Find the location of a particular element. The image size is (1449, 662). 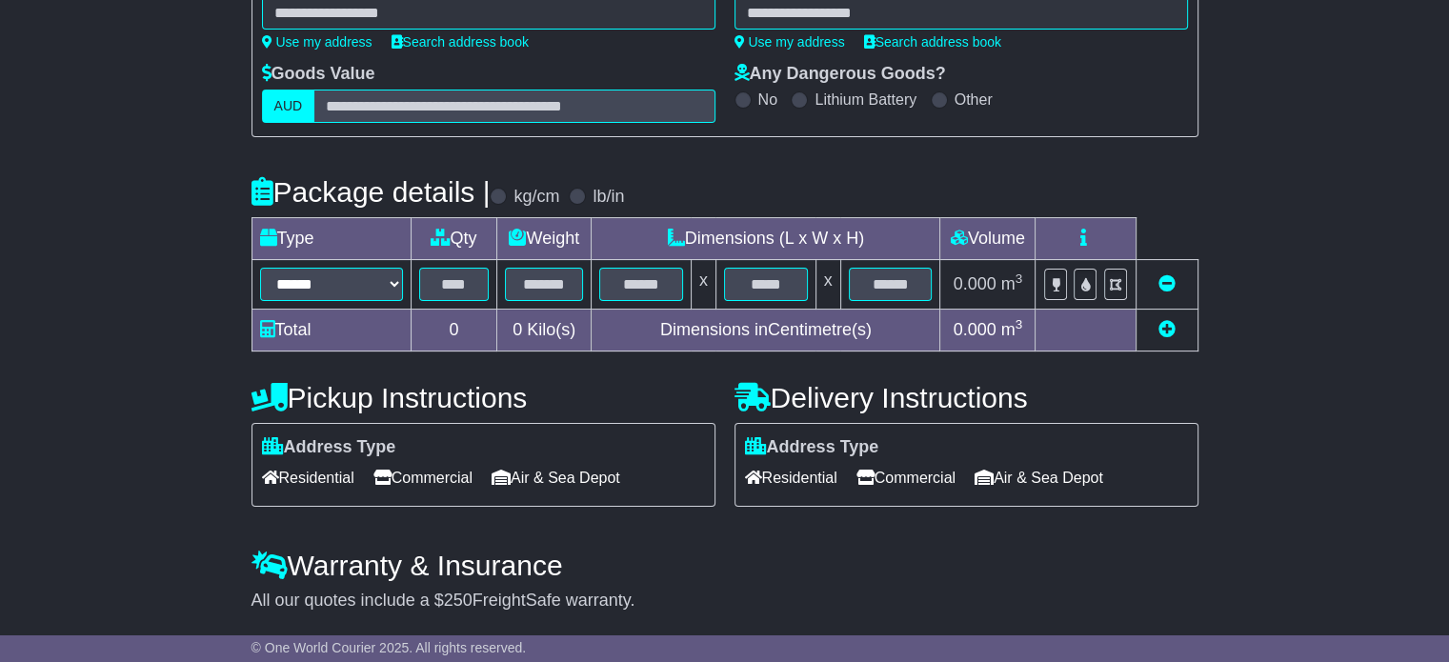

span: 250 is located at coordinates (458, 600).